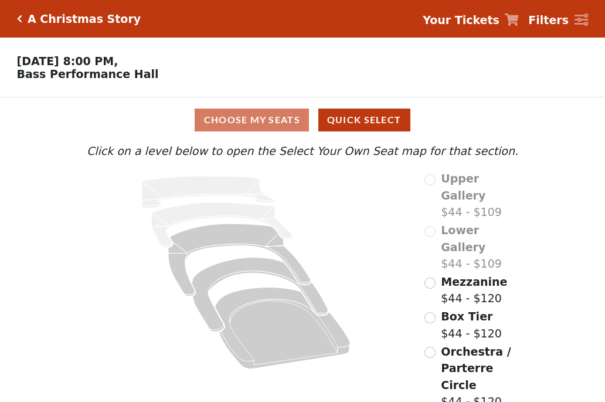 Image resolution: width=605 pixels, height=402 pixels. What do you see at coordinates (19, 19) in the screenshot?
I see `a: Click here to go back to filters` at bounding box center [19, 19].